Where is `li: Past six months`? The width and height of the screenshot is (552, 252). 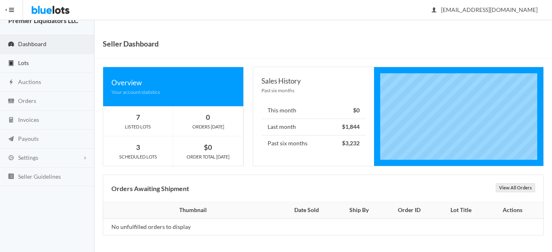
li: Past six months is located at coordinates (314, 143).